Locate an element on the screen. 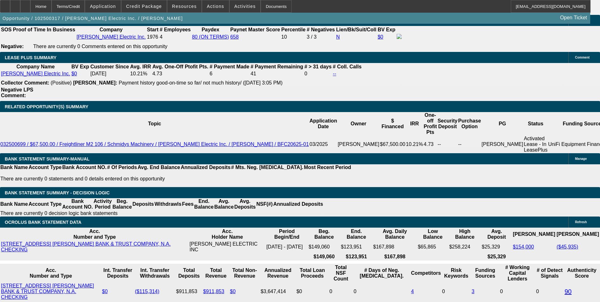  span: Resources is located at coordinates (184, 6).